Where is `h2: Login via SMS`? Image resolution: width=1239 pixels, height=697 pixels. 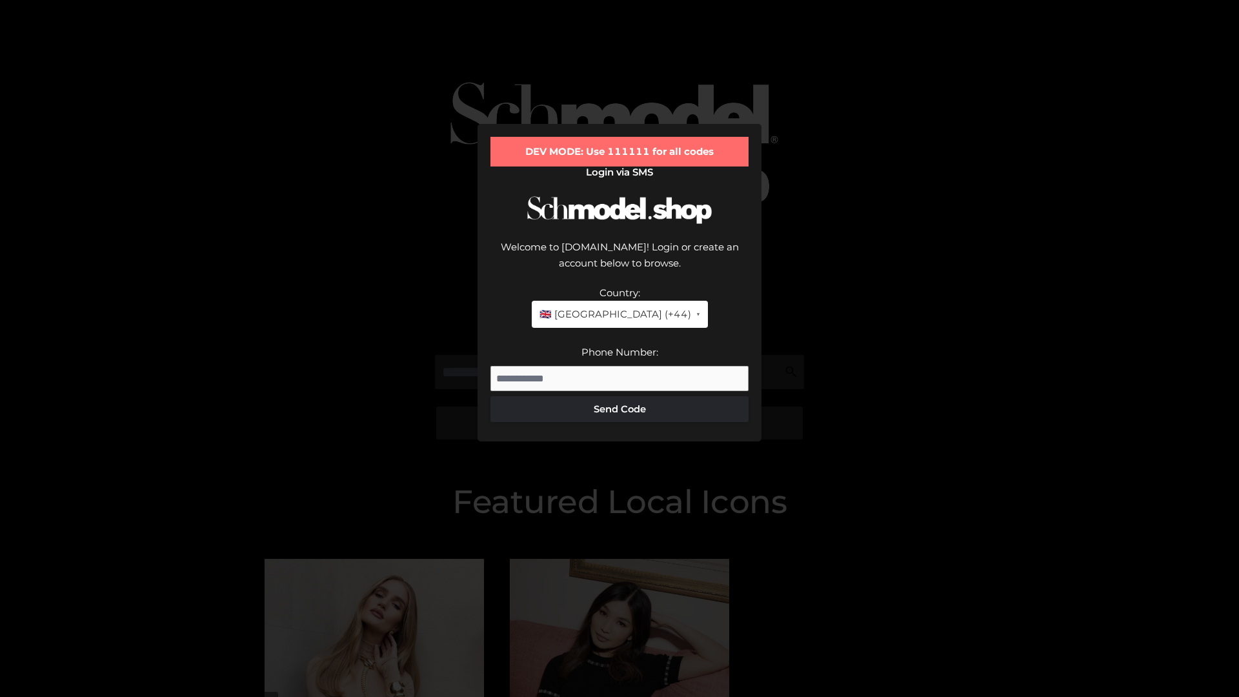 h2: Login via SMS is located at coordinates (620, 172).